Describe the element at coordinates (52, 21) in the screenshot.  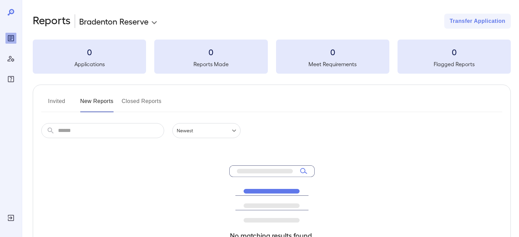
I see `h2: Reports` at that location.